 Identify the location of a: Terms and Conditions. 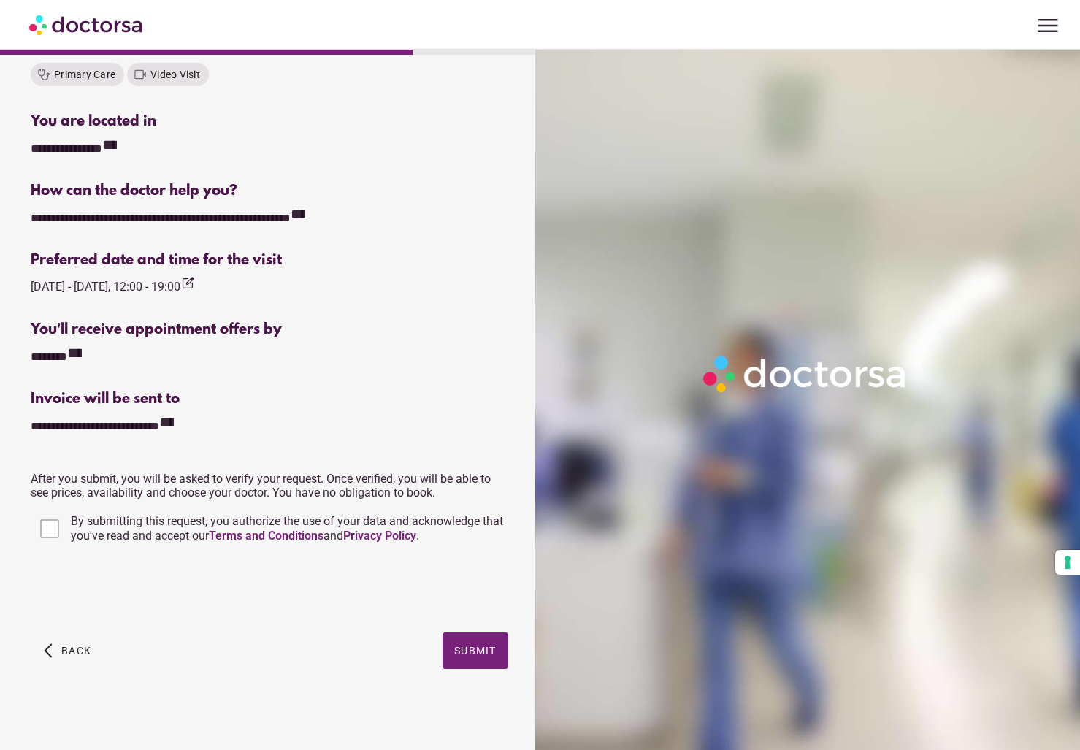
(266, 535).